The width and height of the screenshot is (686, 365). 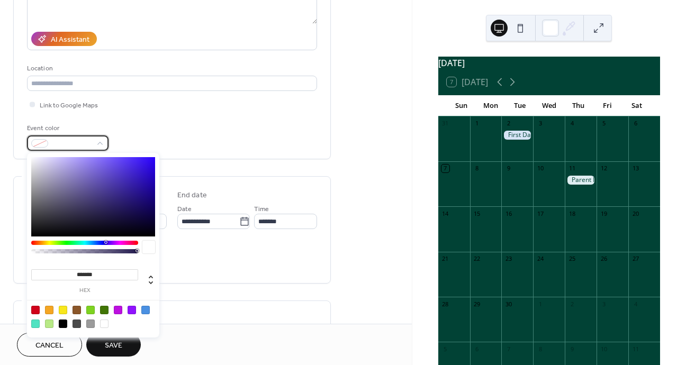 What do you see at coordinates (636, 168) in the screenshot?
I see `div: 13` at bounding box center [636, 168].